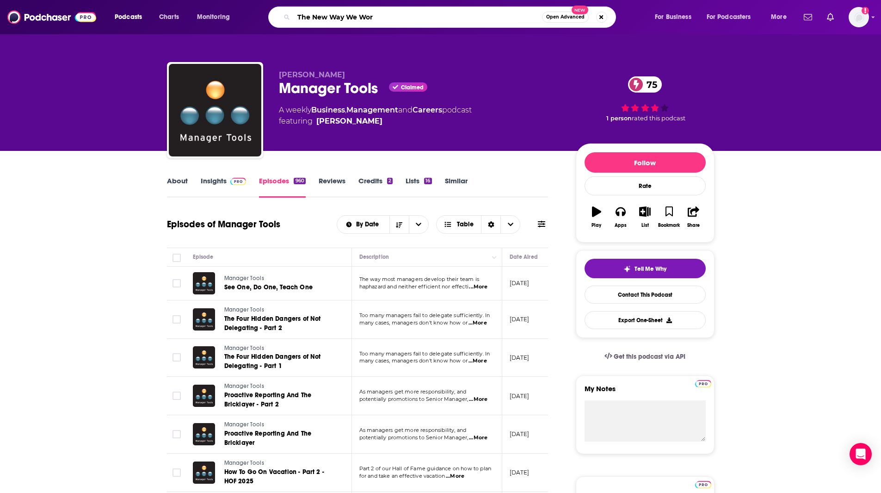  Describe the element at coordinates (374, 257) in the screenshot. I see `div: Description` at that location.